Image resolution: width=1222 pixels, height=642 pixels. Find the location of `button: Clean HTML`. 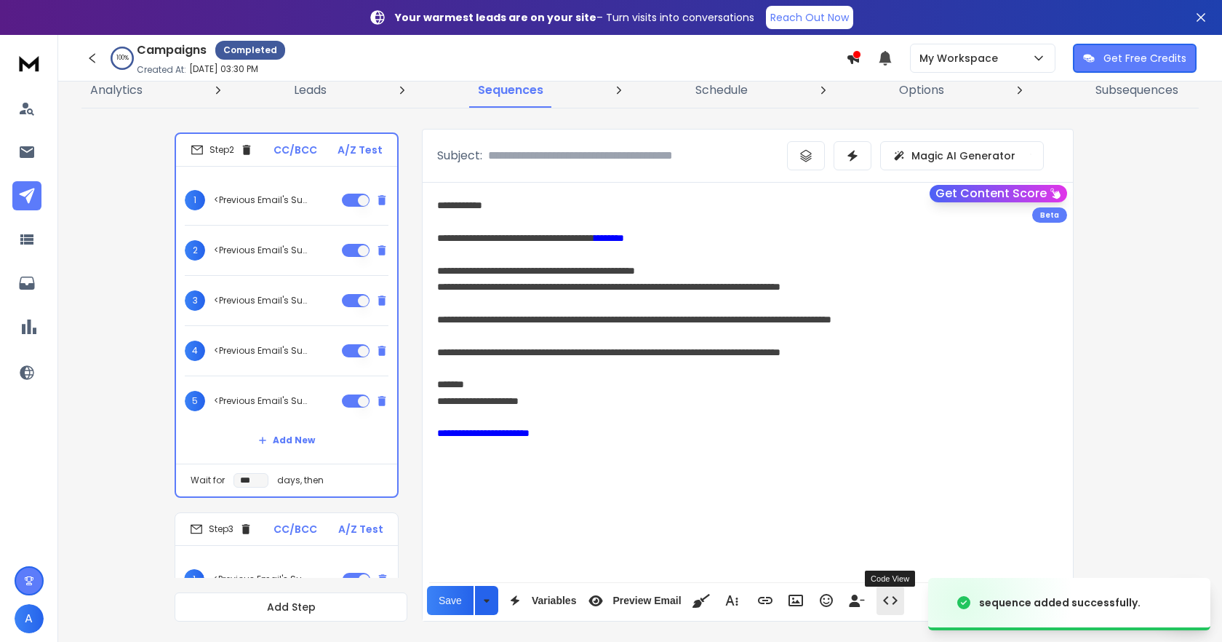

button: Clean HTML is located at coordinates (701, 600).